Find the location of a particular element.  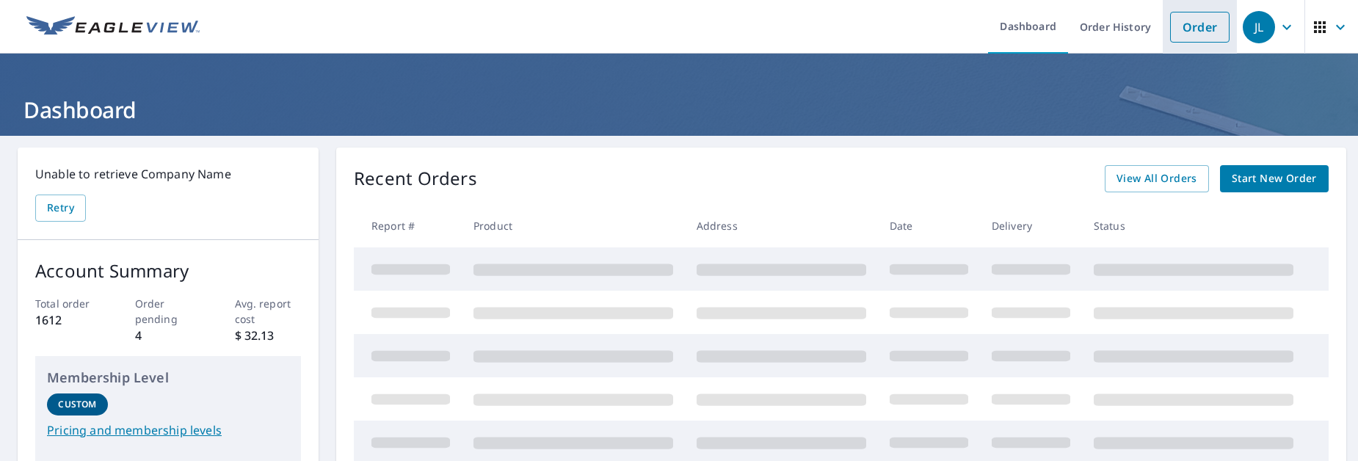

span: Retry is located at coordinates (60, 208).